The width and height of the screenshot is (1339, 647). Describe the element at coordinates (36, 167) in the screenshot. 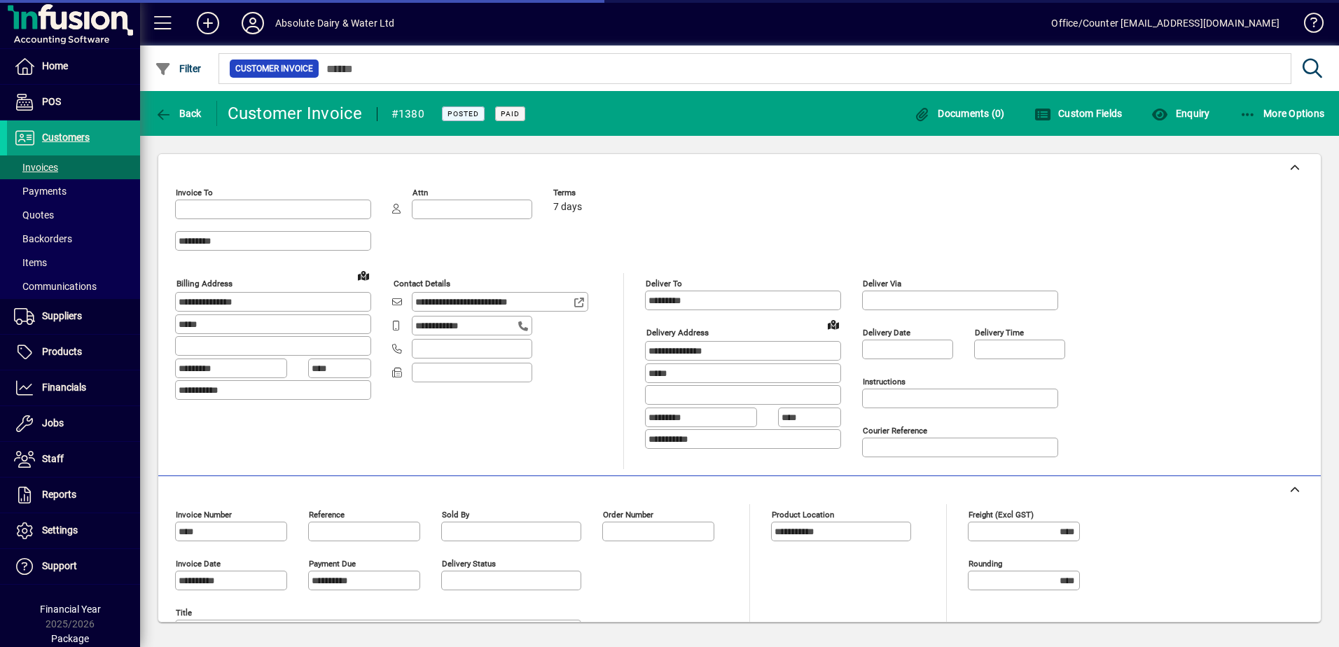

I see `span: Invoices` at that location.